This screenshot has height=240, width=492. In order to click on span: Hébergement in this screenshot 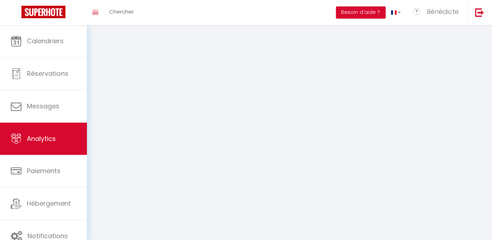, I will do `click(49, 203)`.